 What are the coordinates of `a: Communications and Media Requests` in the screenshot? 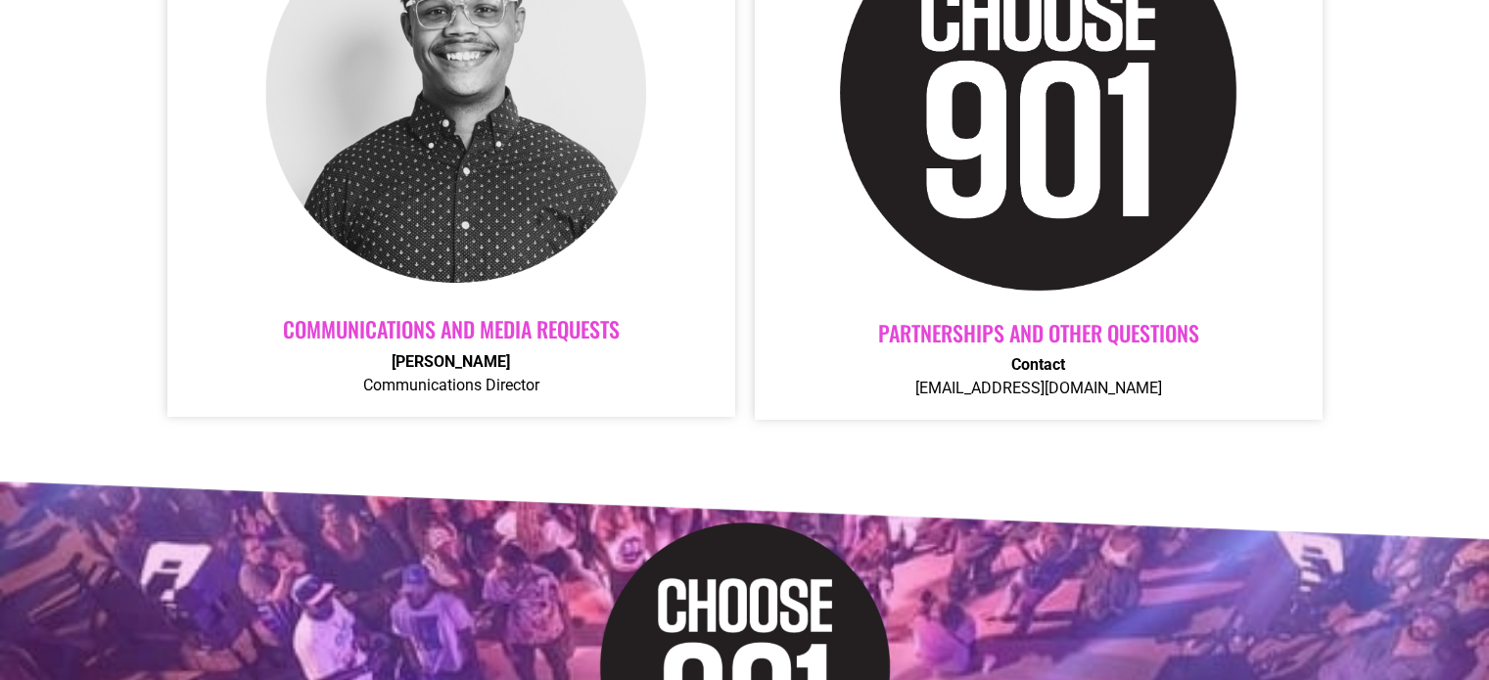 It's located at (451, 329).